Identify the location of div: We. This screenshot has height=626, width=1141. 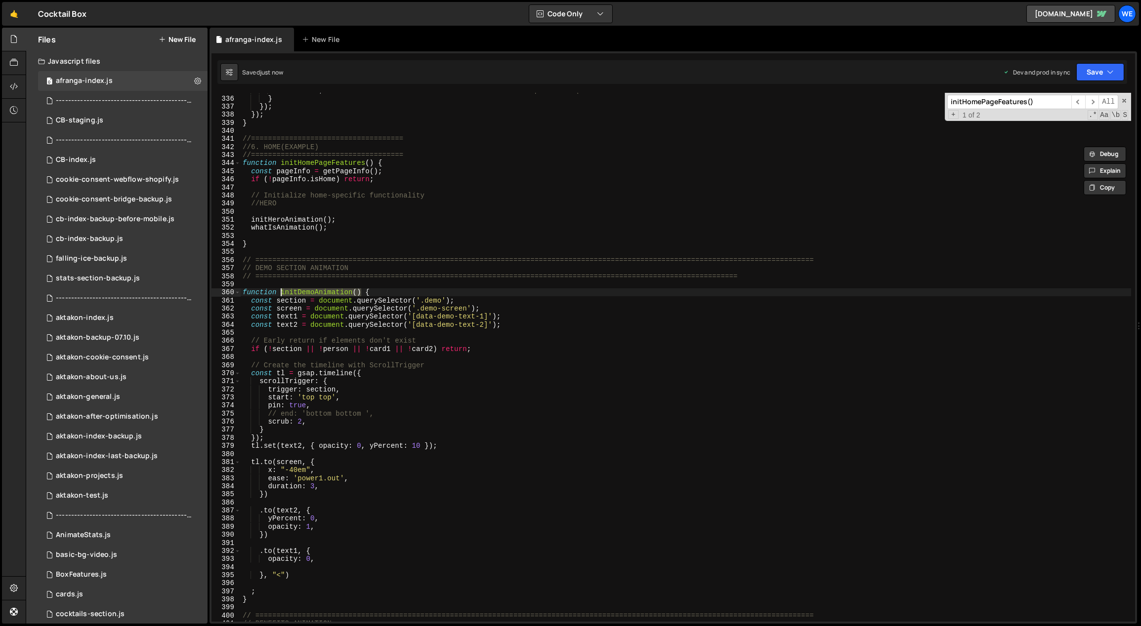
(1127, 14).